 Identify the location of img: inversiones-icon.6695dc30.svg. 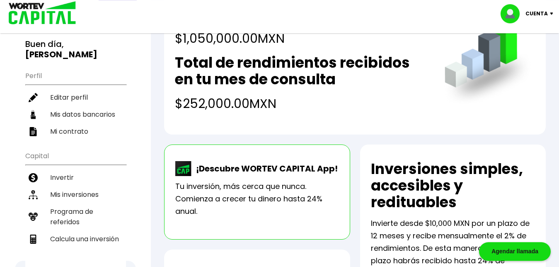
(33, 194).